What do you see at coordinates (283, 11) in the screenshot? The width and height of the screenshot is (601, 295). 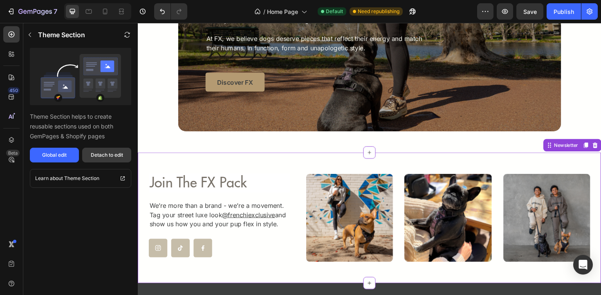 I see `span: Home Page` at bounding box center [283, 11].